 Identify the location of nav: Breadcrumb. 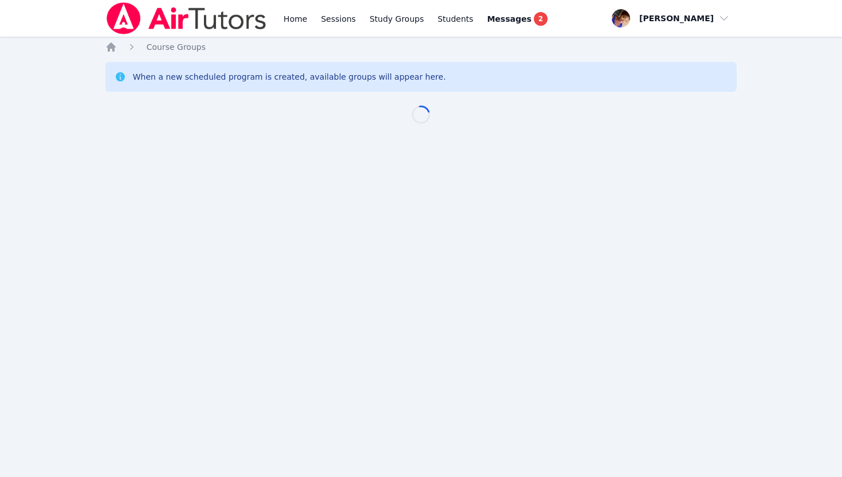
(421, 47).